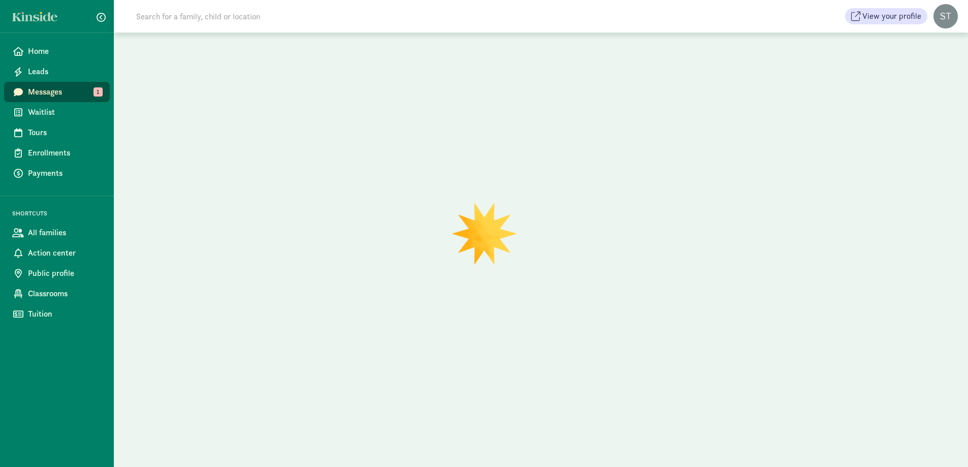 Image resolution: width=968 pixels, height=467 pixels. Describe the element at coordinates (57, 233) in the screenshot. I see `a: All families` at that location.